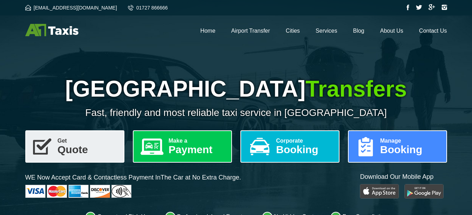 This screenshot has height=215, width=472. Describe the element at coordinates (397, 146) in the screenshot. I see `a: ManageBooking` at that location.